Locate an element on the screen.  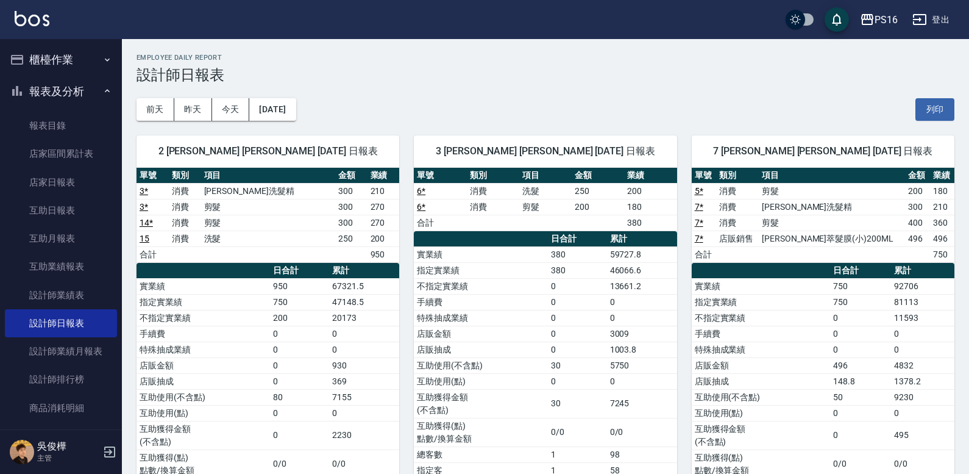
div: PS16 is located at coordinates (886, 20).